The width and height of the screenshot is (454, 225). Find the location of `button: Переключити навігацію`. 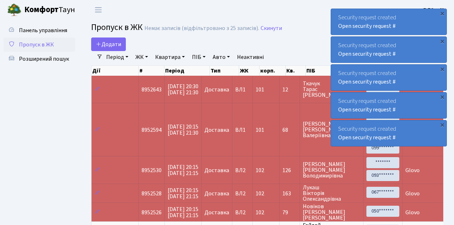

button: Переключити навігацію is located at coordinates (98, 10).